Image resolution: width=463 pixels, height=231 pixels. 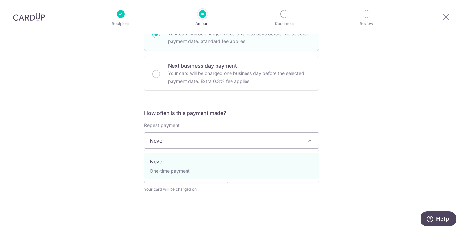 What do you see at coordinates (29, 17) in the screenshot?
I see `img: CardUp` at bounding box center [29, 17].